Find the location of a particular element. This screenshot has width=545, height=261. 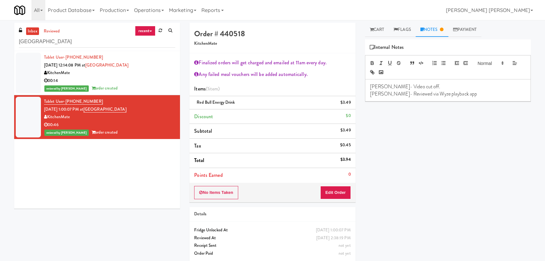

button: Edit Order is located at coordinates (336, 192).